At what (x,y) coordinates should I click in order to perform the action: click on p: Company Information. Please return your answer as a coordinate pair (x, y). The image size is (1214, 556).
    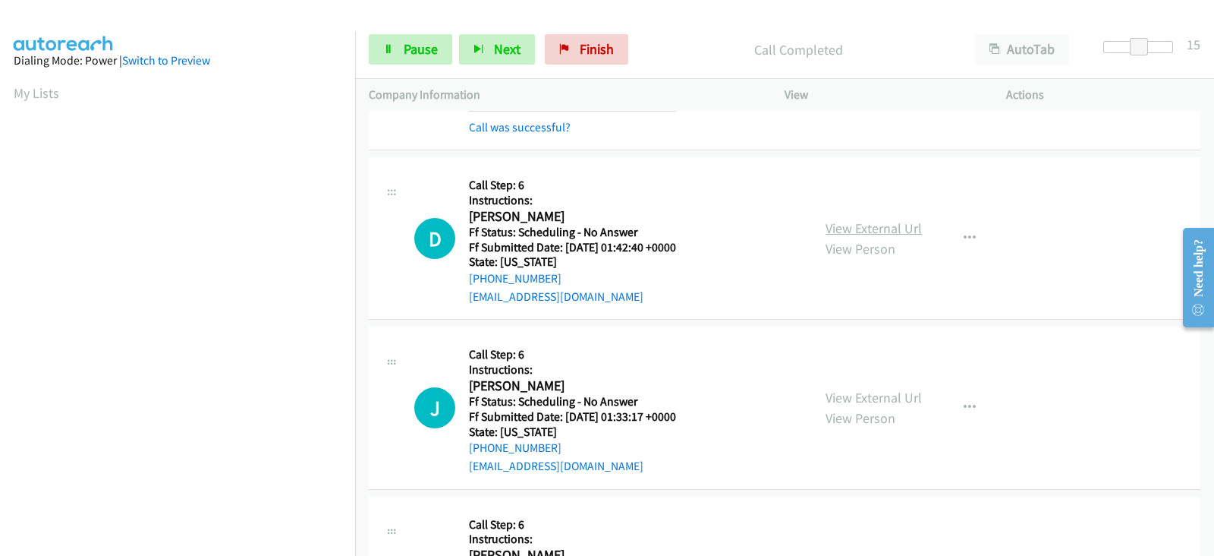
    Looking at the image, I should click on (563, 95).